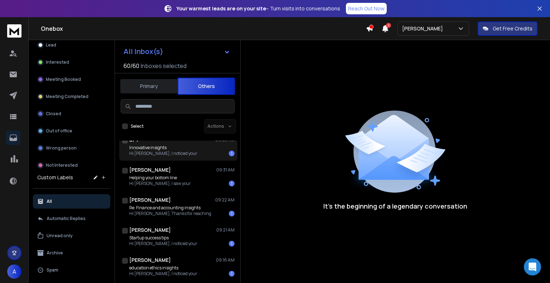 This screenshot has height=283, width=550. What do you see at coordinates (67, 97) in the screenshot?
I see `p: Meeting Completed` at bounding box center [67, 97].